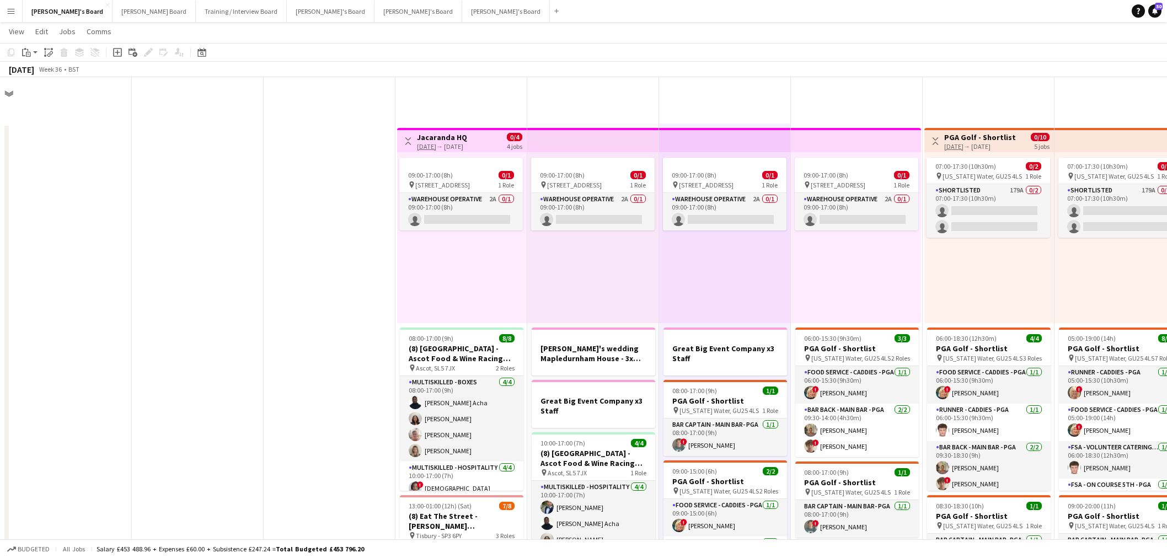 The image size is (1167, 558). Describe the element at coordinates (594, 406) in the screenshot. I see `h3: Great Big Event Company x3 Staff` at that location.